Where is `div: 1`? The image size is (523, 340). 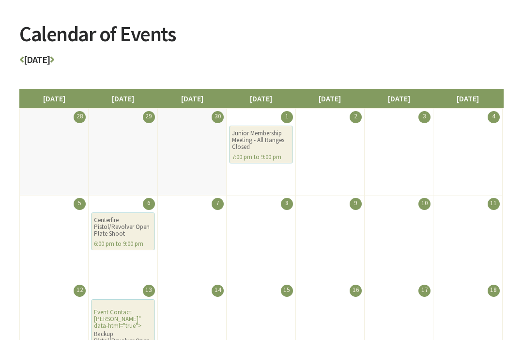 div: 1 is located at coordinates (287, 117).